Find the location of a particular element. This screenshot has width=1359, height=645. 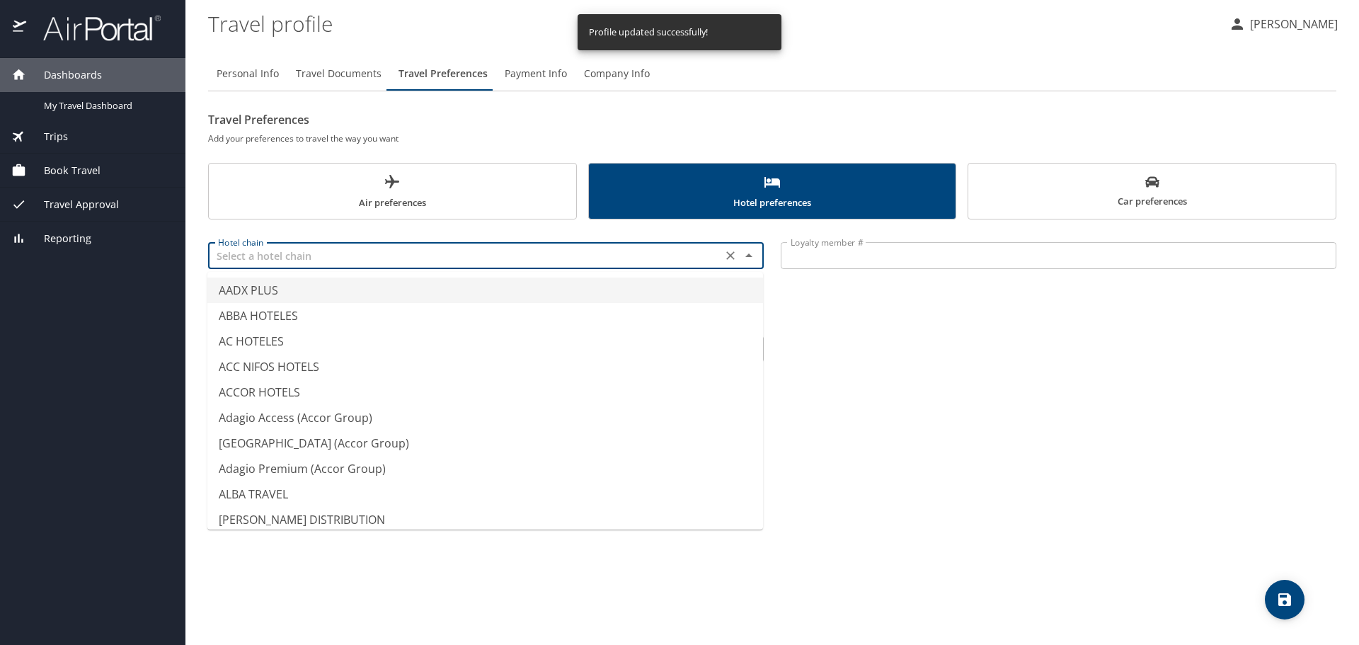

h6: Add your preferences to travel the way you want is located at coordinates (772, 138).